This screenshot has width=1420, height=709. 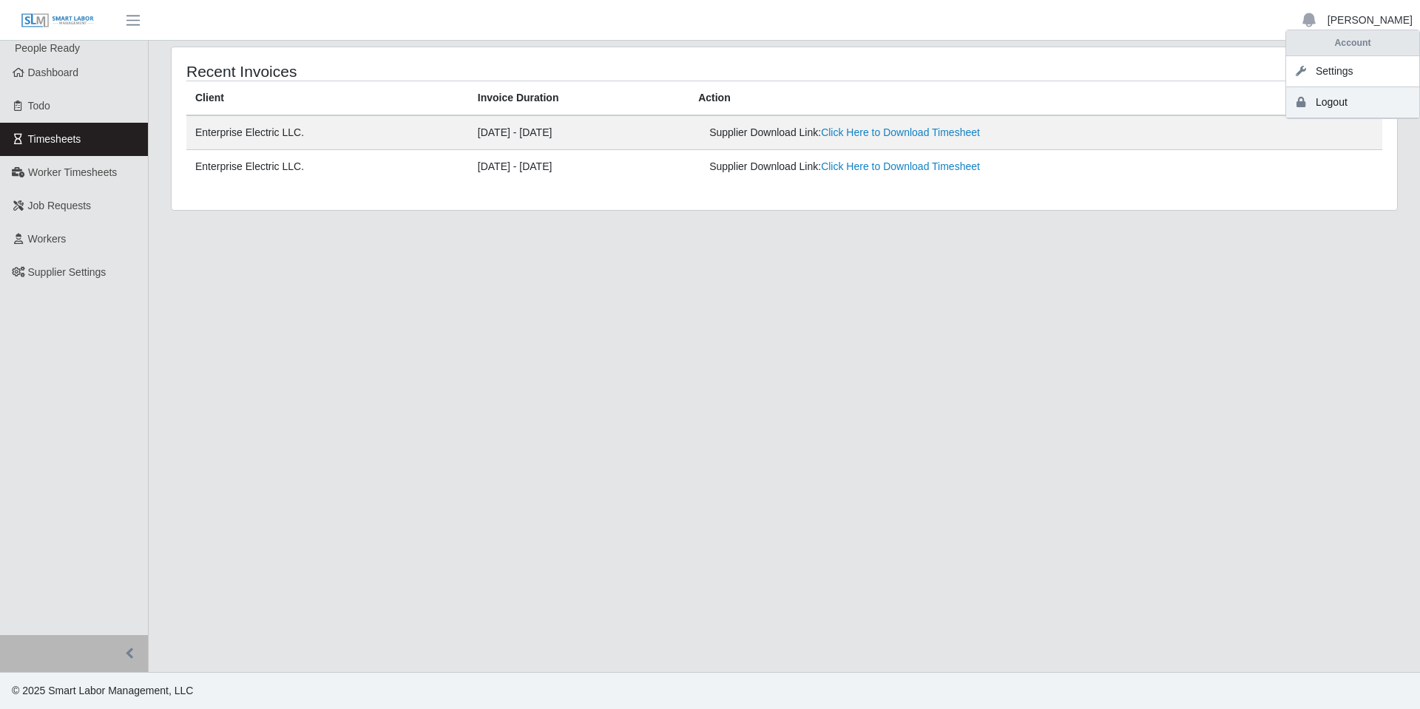 I want to click on span: Workers, so click(x=47, y=239).